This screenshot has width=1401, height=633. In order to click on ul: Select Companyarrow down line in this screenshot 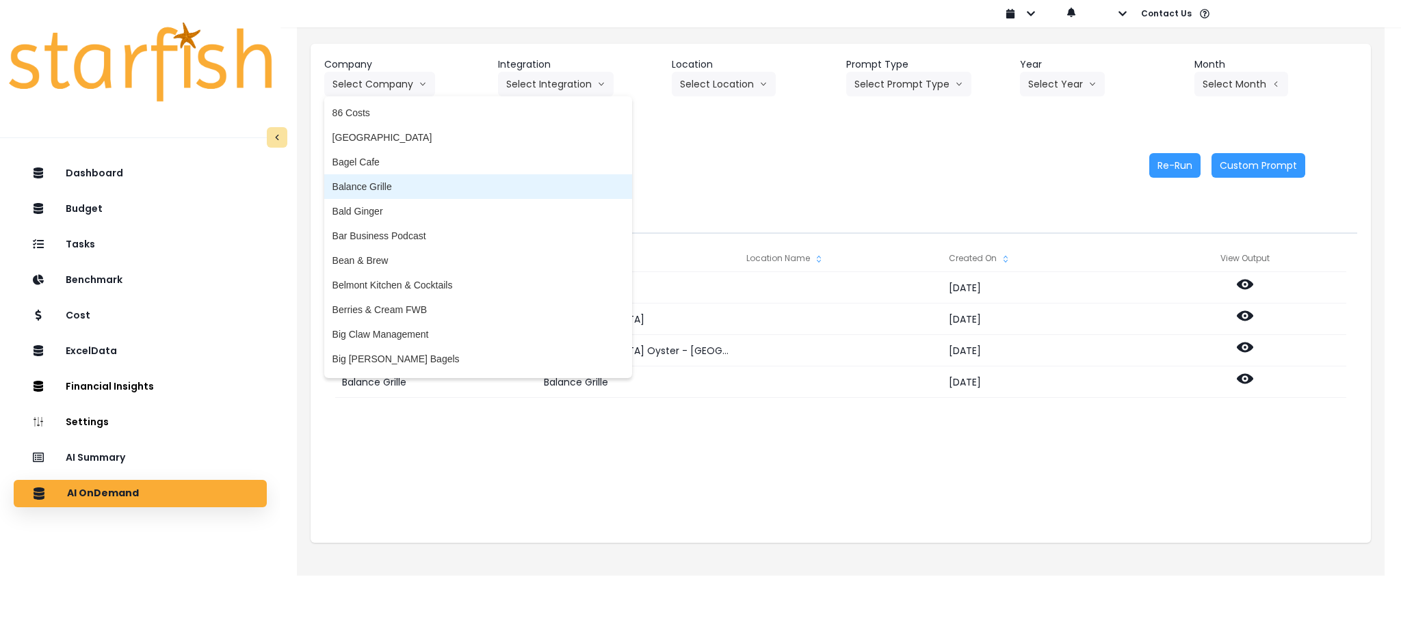, I will do `click(478, 237)`.